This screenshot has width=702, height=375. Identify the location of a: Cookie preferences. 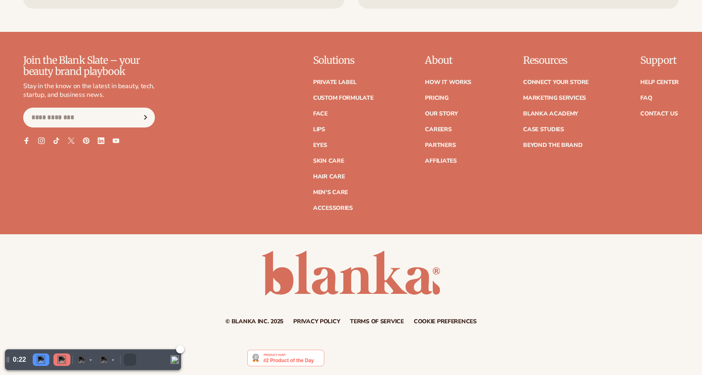
(445, 322).